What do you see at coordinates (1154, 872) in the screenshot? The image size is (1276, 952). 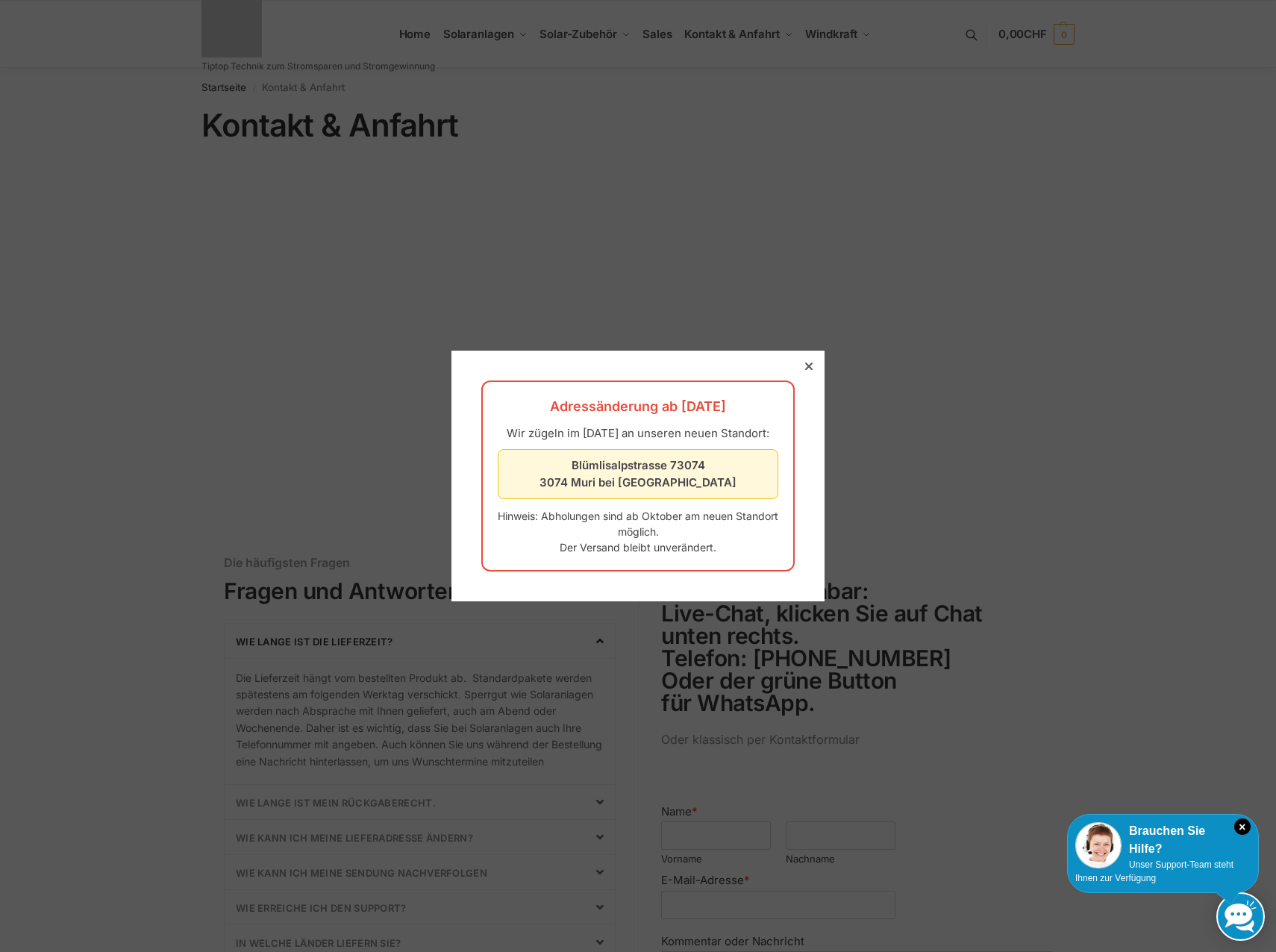 I see `span: Unser Support-Team steht Ihnen zur Verfügung` at bounding box center [1154, 872].